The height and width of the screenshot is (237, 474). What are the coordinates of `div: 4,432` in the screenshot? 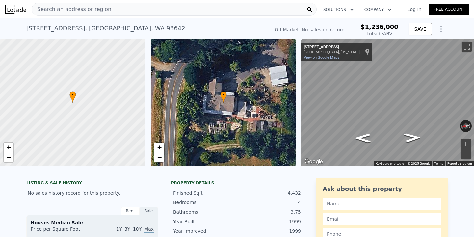 It's located at (269, 193).